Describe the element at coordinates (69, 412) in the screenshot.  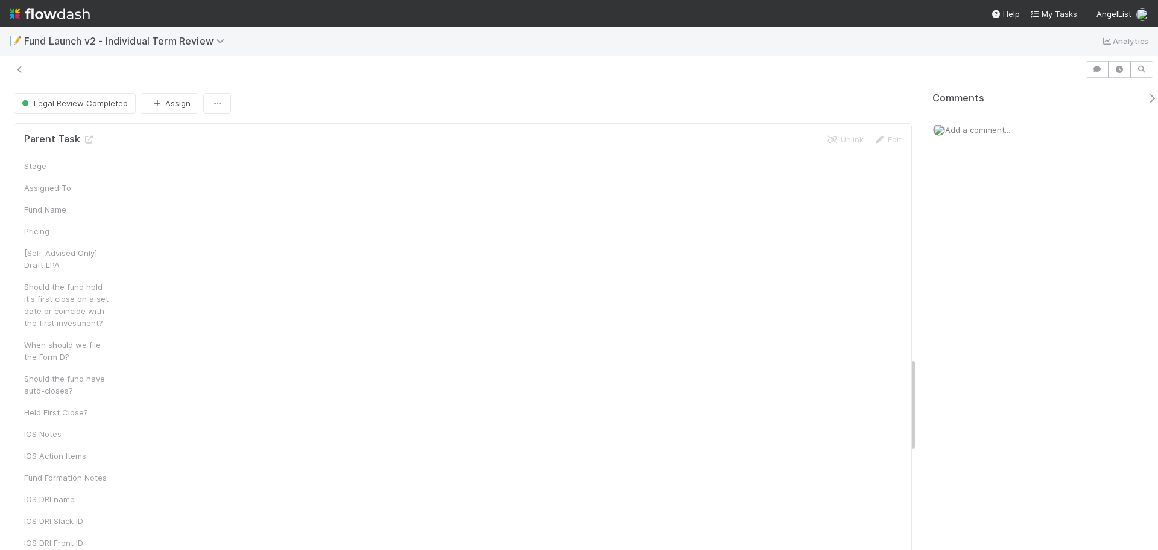
I see `div: Held First Close?` at that location.